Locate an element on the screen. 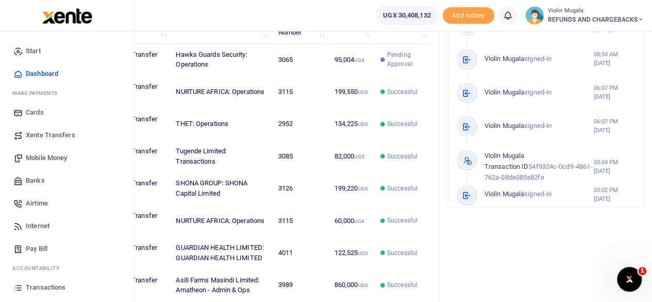 Image resolution: width=652 pixels, height=302 pixels. p: 54f9324c-0cd9-4861-762a-08de089a82fe is located at coordinates (539, 166).